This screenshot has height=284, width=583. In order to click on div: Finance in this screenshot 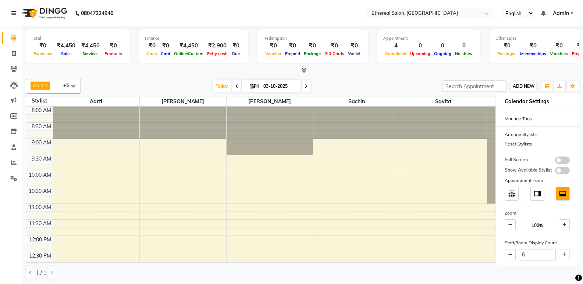, I will do `click(193, 38)`.